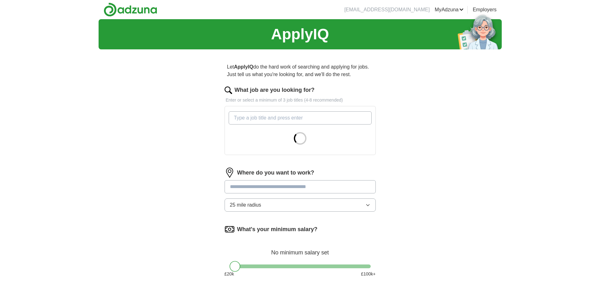 The height and width of the screenshot is (289, 600). I want to click on p: Enter or select a minimum of 3 job titles (4-8 recommended), so click(300, 100).